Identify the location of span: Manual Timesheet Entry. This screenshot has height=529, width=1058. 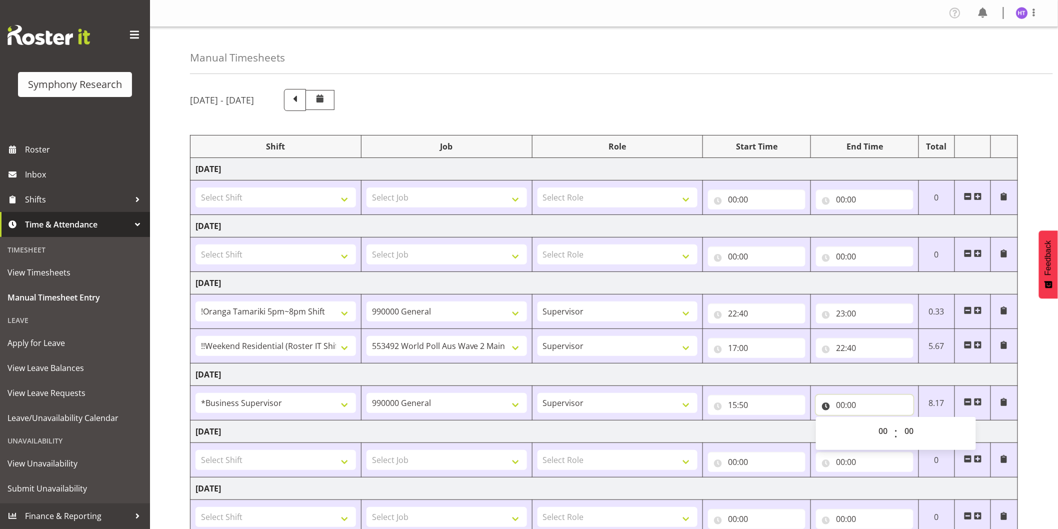
(75, 297).